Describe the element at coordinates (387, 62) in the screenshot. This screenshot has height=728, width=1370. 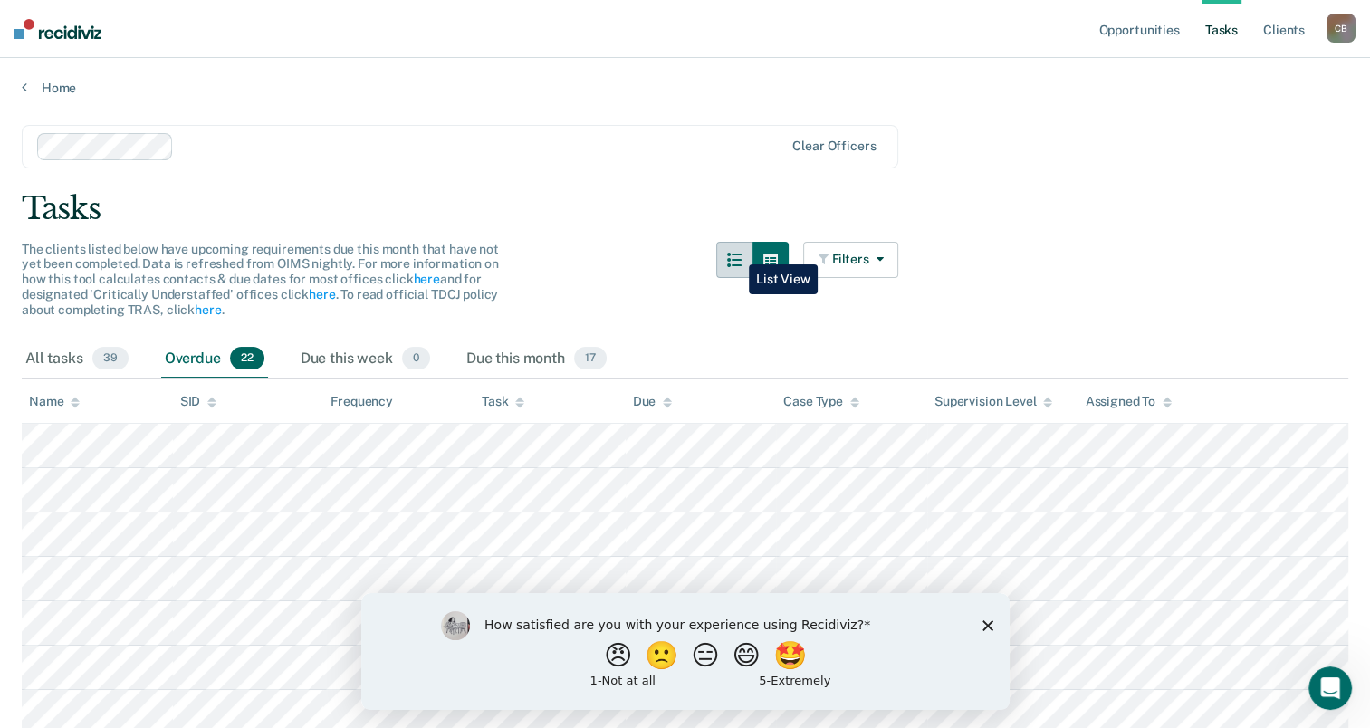
I see `button: 4` at that location.